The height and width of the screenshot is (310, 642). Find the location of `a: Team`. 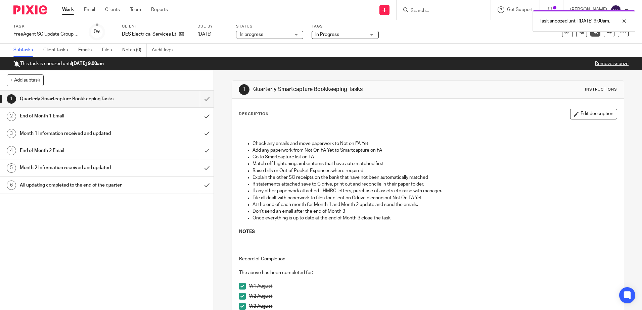

a: Team is located at coordinates (135, 10).